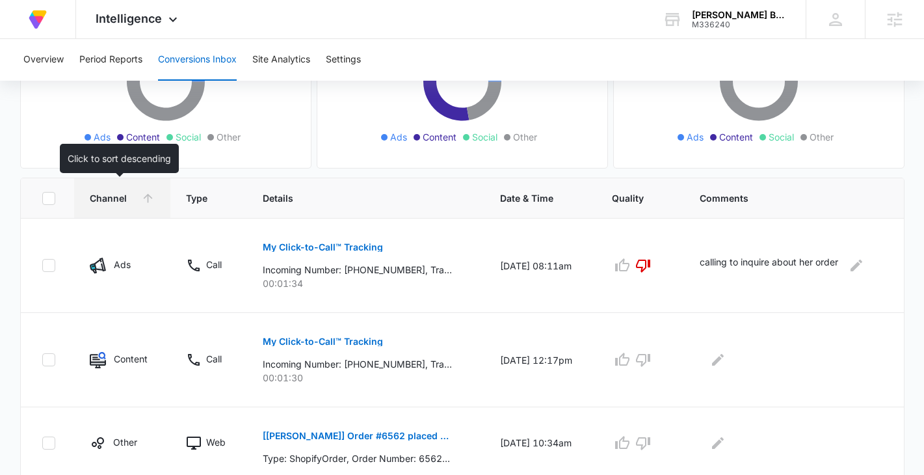 The width and height of the screenshot is (924, 475). Describe the element at coordinates (111, 60) in the screenshot. I see `button: Period Reports` at that location.